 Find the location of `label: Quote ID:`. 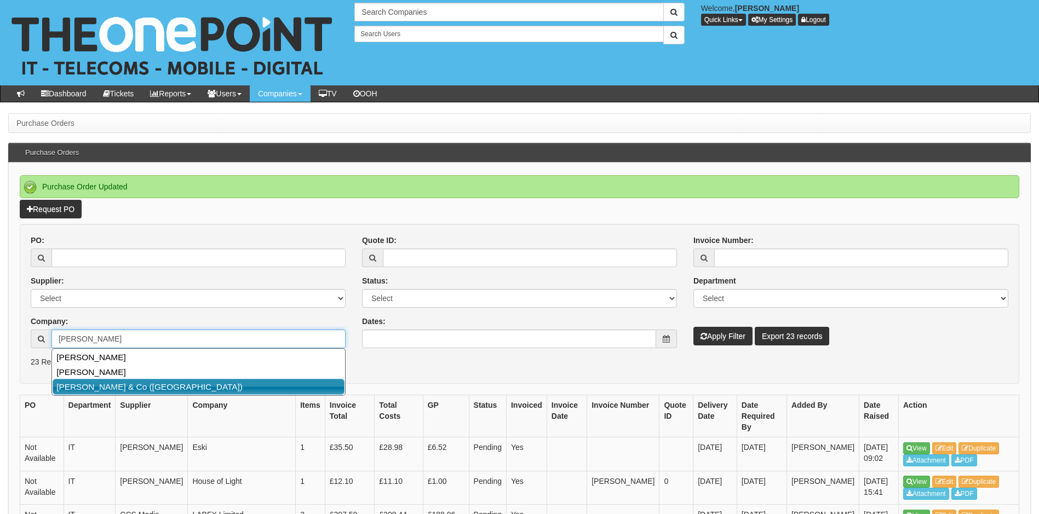

label: Quote ID: is located at coordinates (379, 240).